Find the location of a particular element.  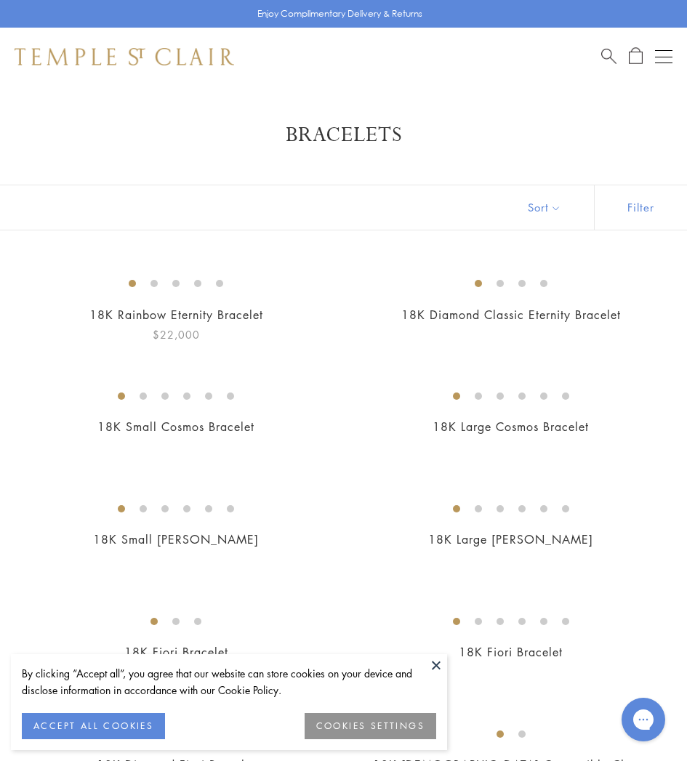

p: Enjoy Complimentary Delivery & Returns is located at coordinates (340, 14).